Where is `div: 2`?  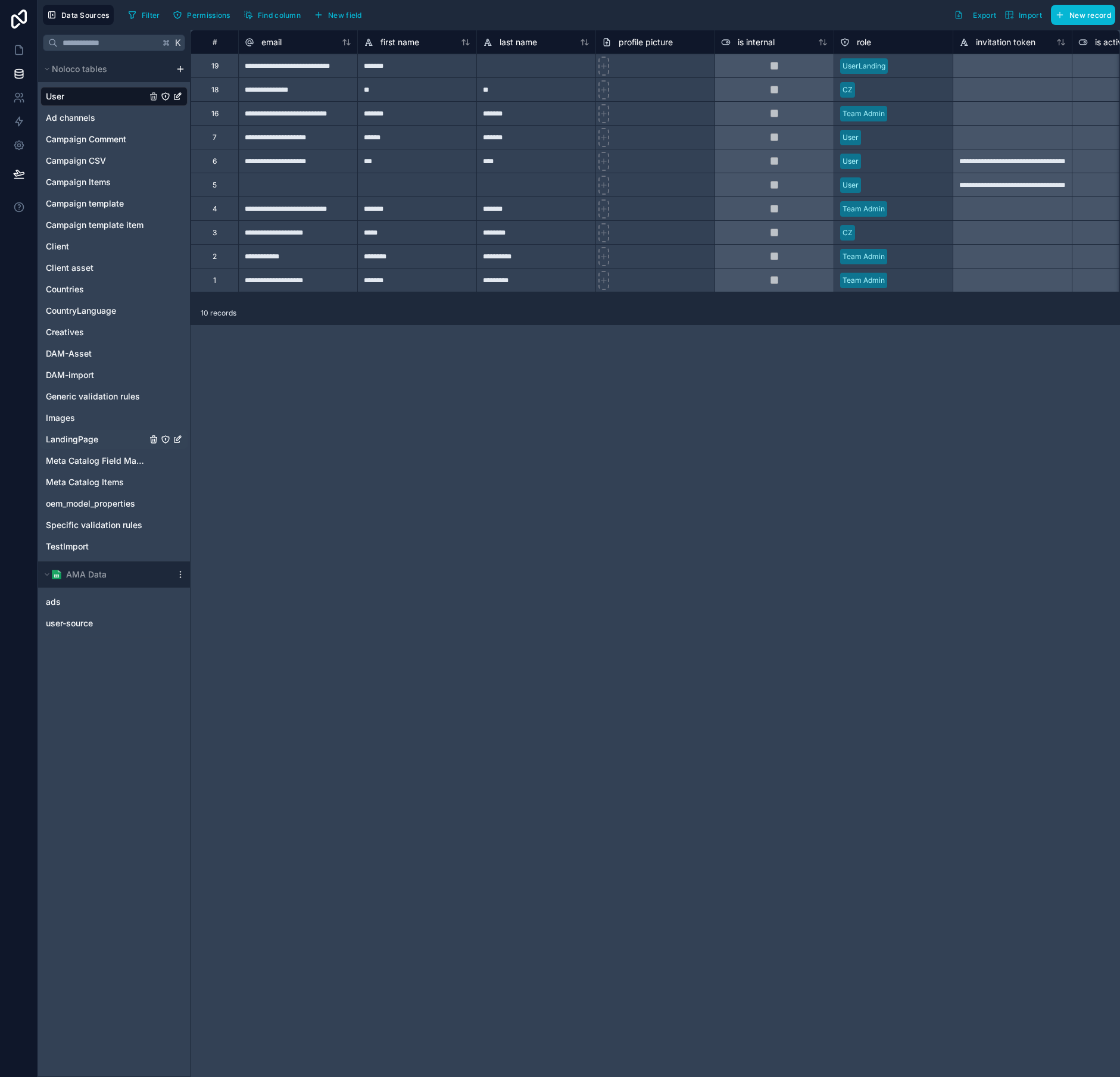 div: 2 is located at coordinates (214, 257).